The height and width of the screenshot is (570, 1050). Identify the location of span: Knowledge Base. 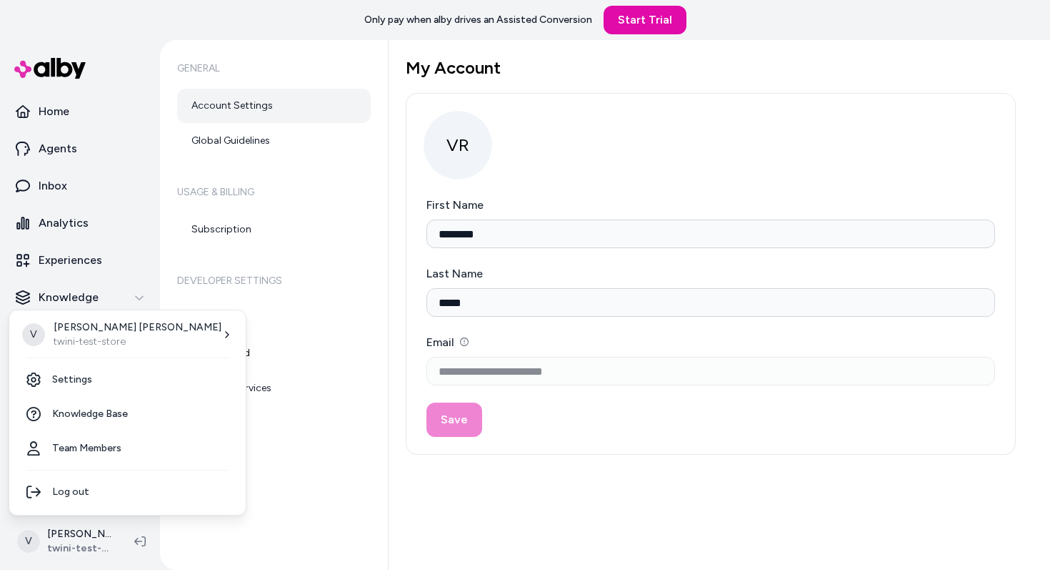
(90, 414).